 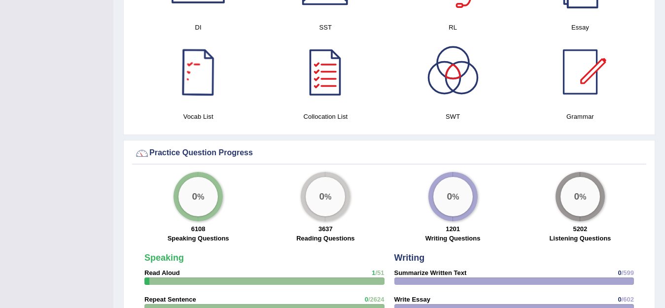 What do you see at coordinates (376, 299) in the screenshot?
I see `span: /2624` at bounding box center [376, 299].